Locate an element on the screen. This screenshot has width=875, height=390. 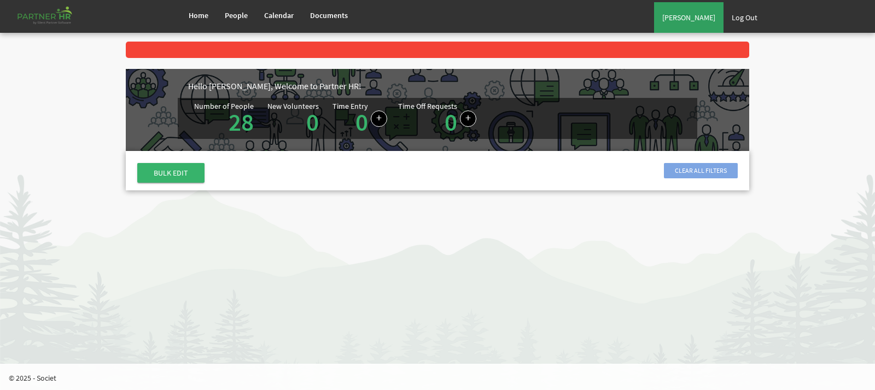
a: Log hours is located at coordinates (379, 119).